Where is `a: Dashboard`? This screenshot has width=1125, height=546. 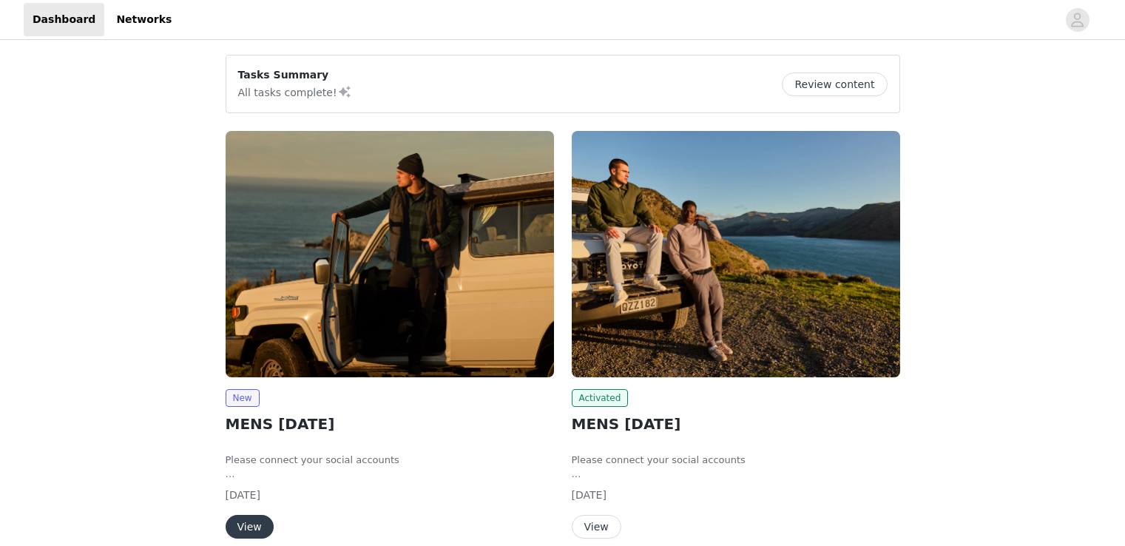
a: Dashboard is located at coordinates (64, 19).